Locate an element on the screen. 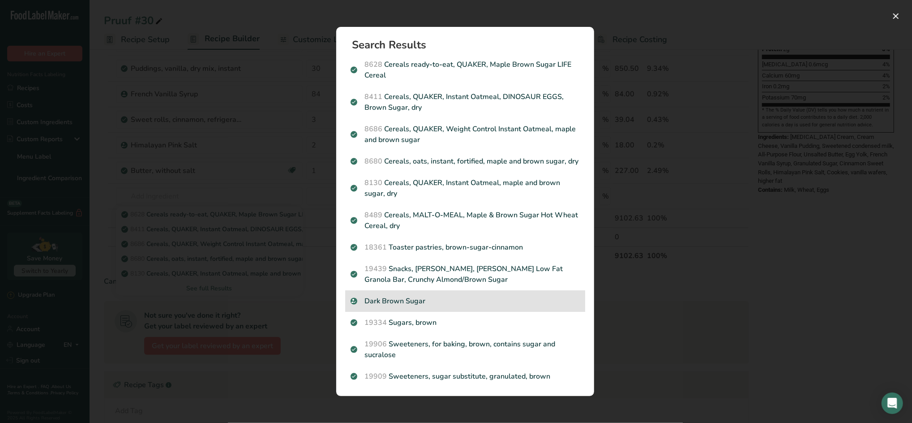 The image size is (912, 423). p: Sugars, brown is located at coordinates (465, 322).